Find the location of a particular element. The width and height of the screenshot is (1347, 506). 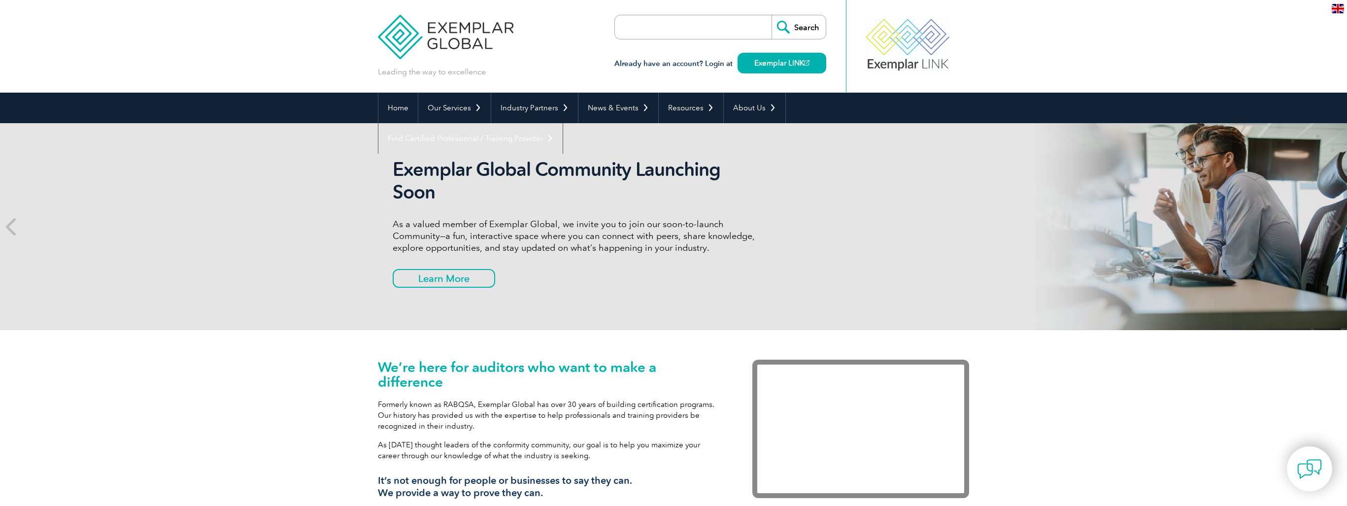

h2: Exemplar Global Community Launching Soon is located at coordinates (577, 181).